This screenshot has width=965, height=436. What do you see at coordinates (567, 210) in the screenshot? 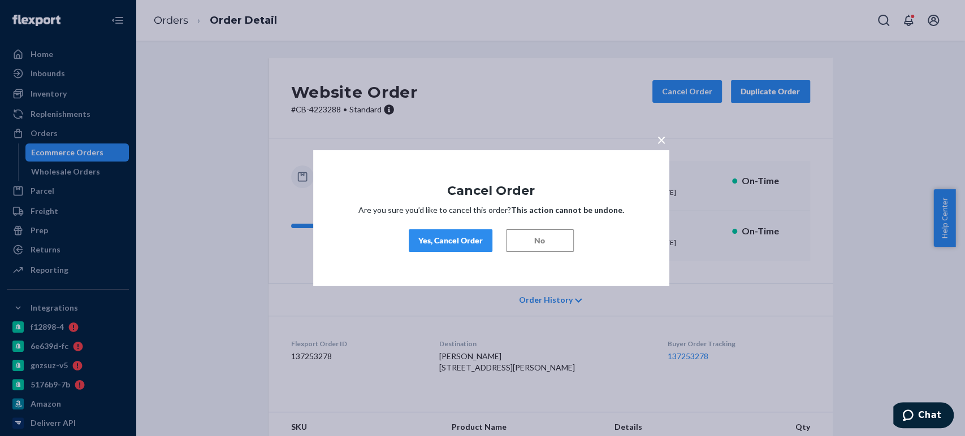
I see `strong: This action cannot be undone.` at bounding box center [567, 210].